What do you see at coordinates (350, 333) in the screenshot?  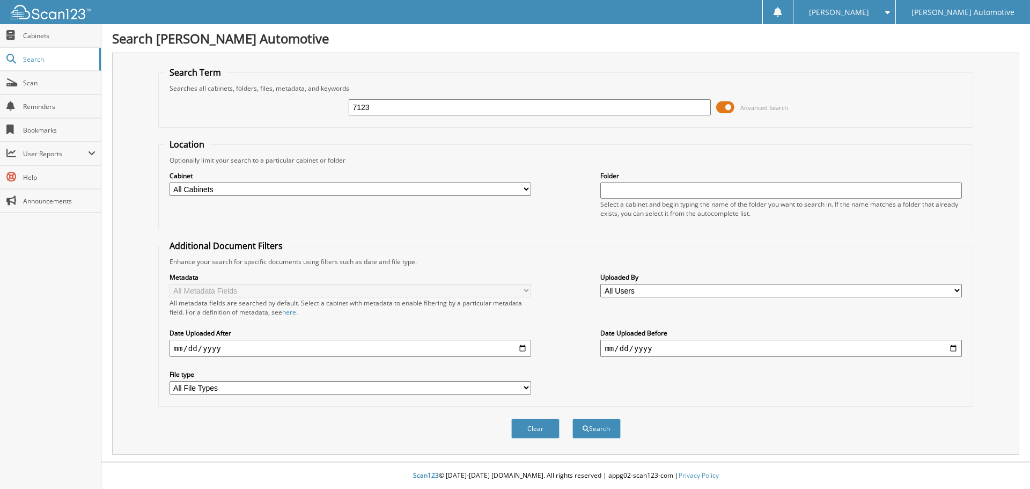 I see `label: Date Uploaded After` at bounding box center [350, 333].